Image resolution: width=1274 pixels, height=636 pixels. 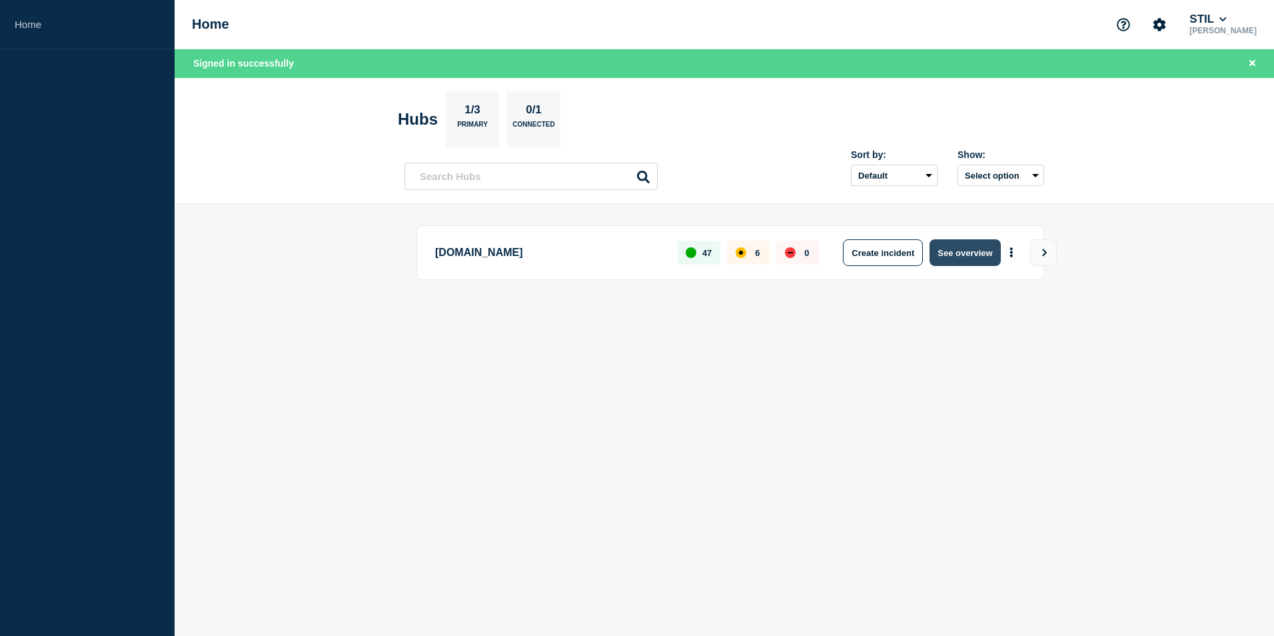 I want to click on button: Create incident, so click(x=883, y=253).